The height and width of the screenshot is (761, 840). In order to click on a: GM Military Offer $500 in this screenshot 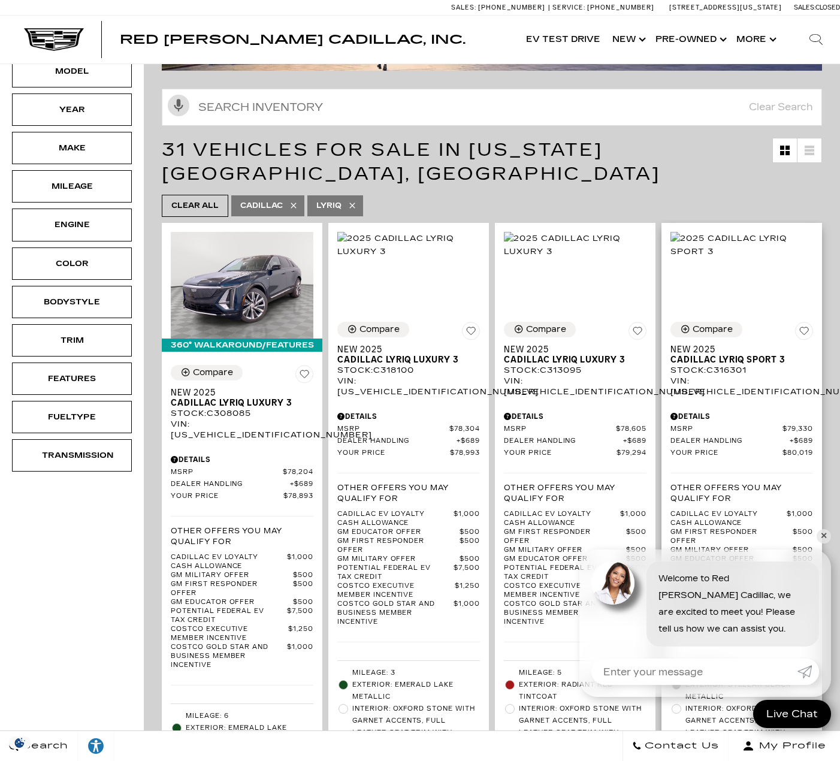, I will do `click(741, 550)`.